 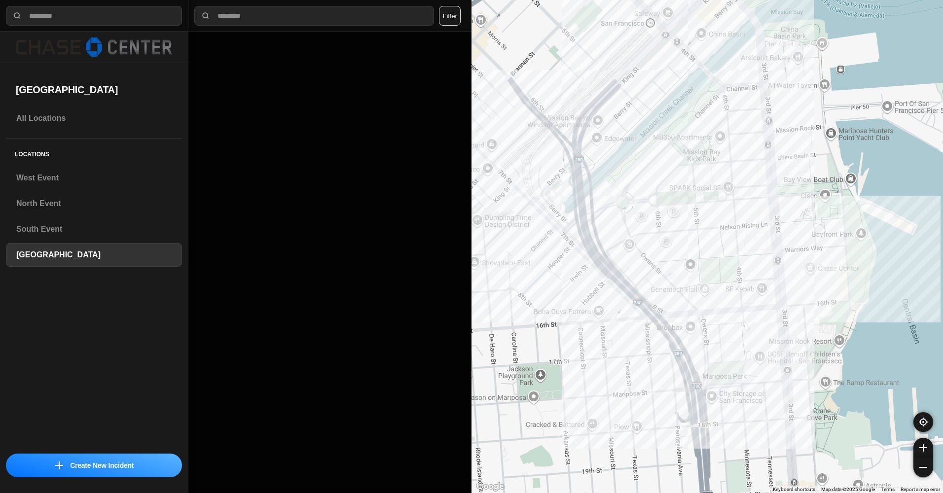 I want to click on button: zoom-in, so click(x=923, y=448).